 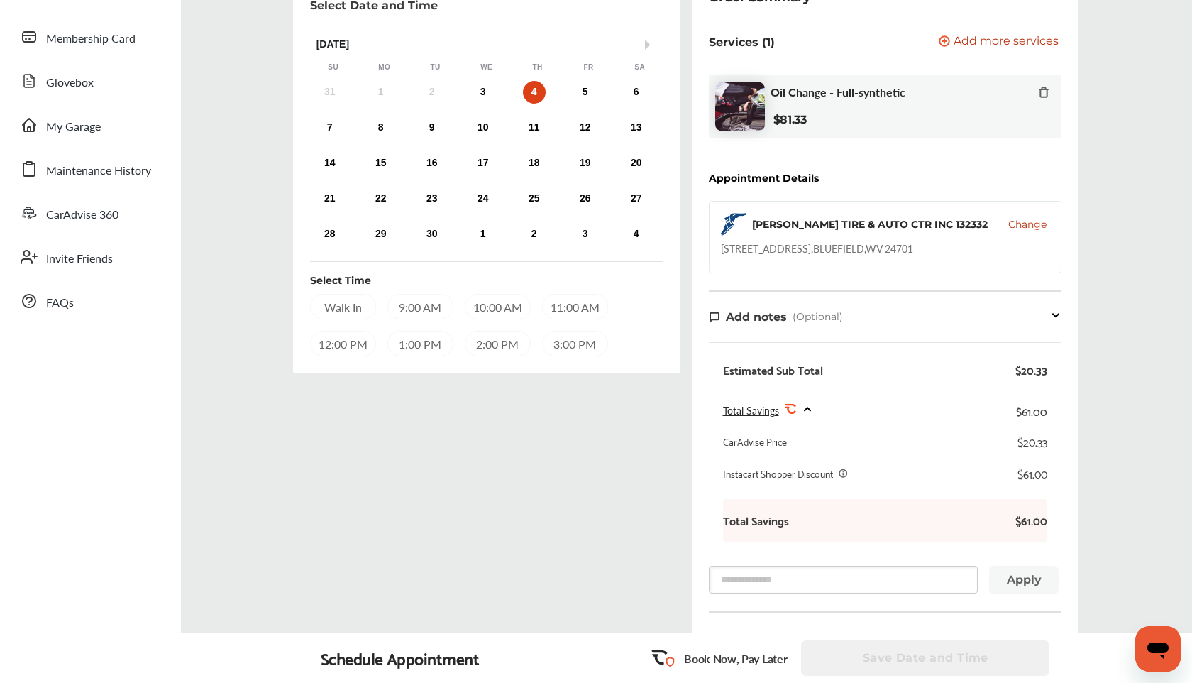 What do you see at coordinates (497, 343) in the screenshot?
I see `div: 2:00 PM` at bounding box center [497, 343].